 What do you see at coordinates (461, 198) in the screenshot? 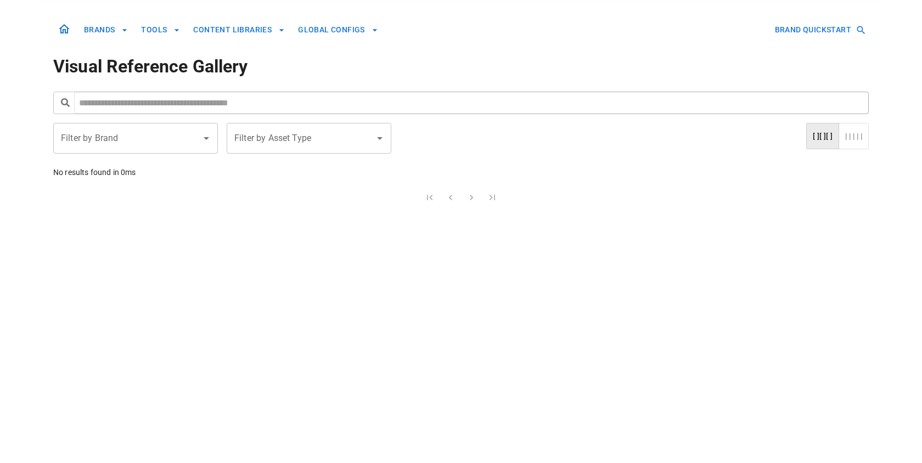
I see `nav: pagination navigation` at bounding box center [461, 198].